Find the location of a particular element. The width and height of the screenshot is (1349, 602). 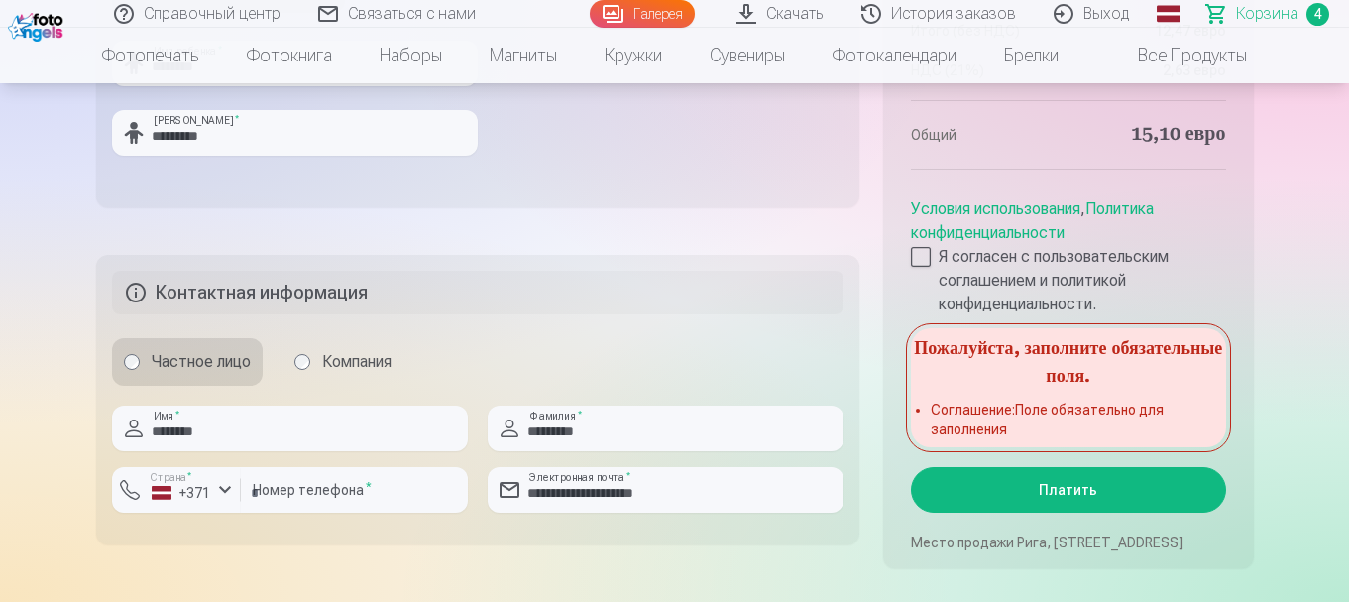

a: Брелки is located at coordinates (1031, 56).